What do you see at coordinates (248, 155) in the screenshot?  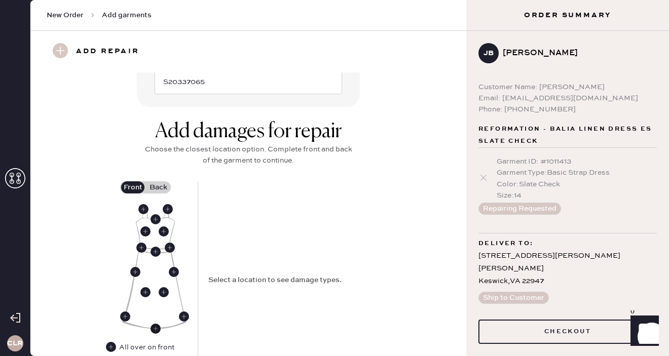 I see `div: Choose the closest location option. Complete front and back of the garment to continue.` at bounding box center [248, 155].